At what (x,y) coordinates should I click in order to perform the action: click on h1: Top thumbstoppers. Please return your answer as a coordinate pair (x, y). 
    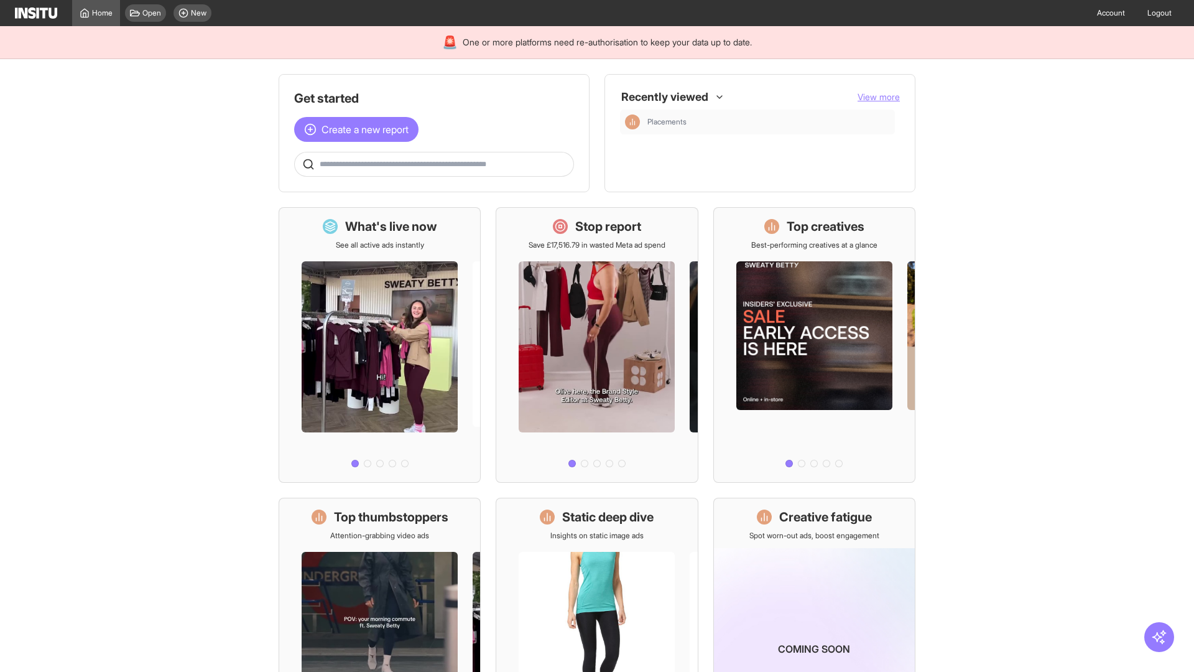
    Looking at the image, I should click on (391, 517).